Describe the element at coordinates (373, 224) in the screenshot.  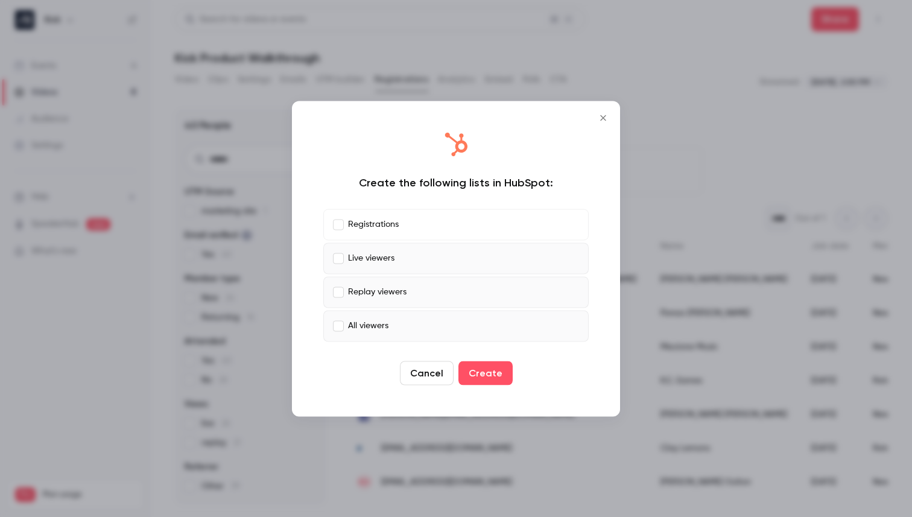
I see `p: Registrations` at that location.